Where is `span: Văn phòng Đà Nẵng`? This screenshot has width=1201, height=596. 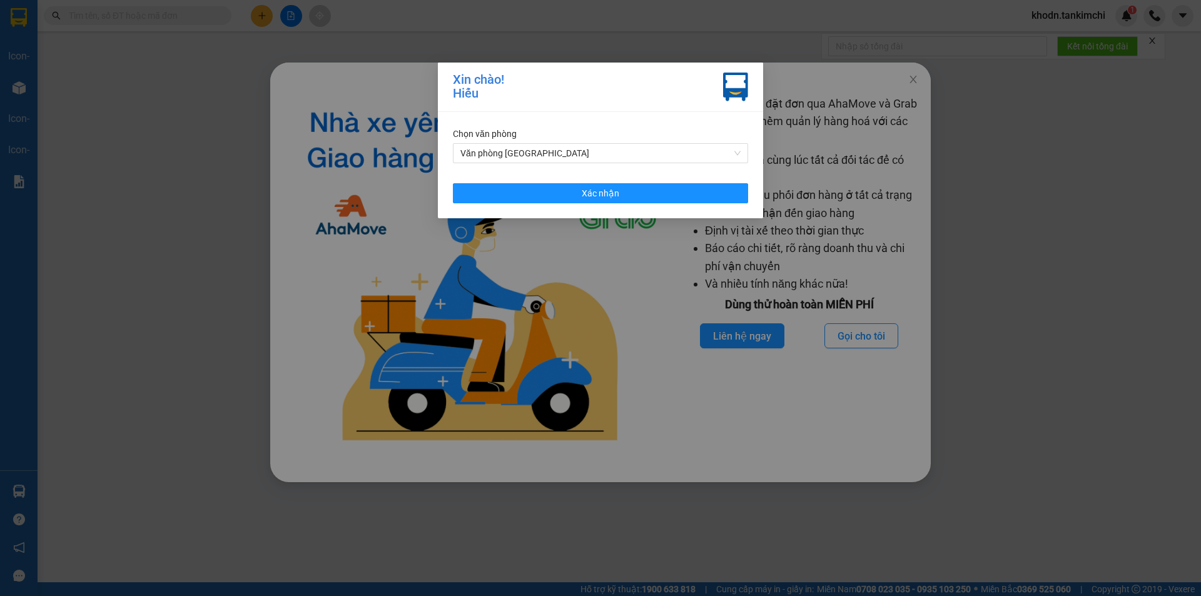 span: Văn phòng Đà Nẵng is located at coordinates (601, 153).